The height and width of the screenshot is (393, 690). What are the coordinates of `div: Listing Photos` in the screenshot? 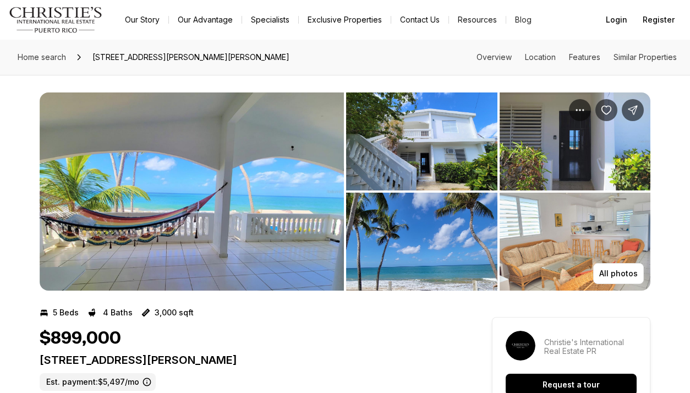 It's located at (345, 191).